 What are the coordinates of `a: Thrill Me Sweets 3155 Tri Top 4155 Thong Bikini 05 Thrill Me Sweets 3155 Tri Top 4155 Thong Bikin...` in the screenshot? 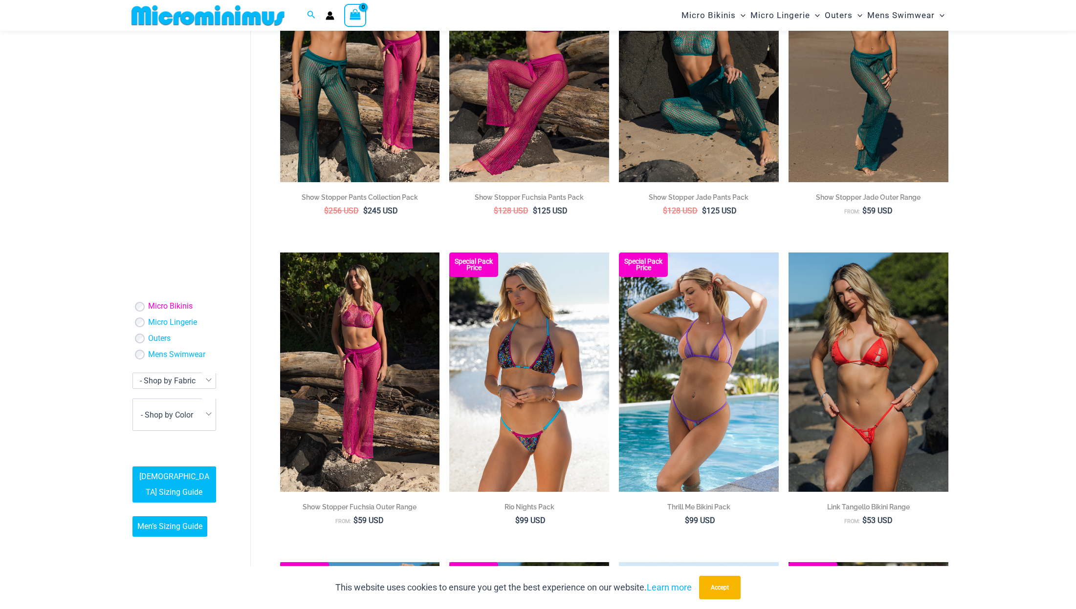 It's located at (698, 372).